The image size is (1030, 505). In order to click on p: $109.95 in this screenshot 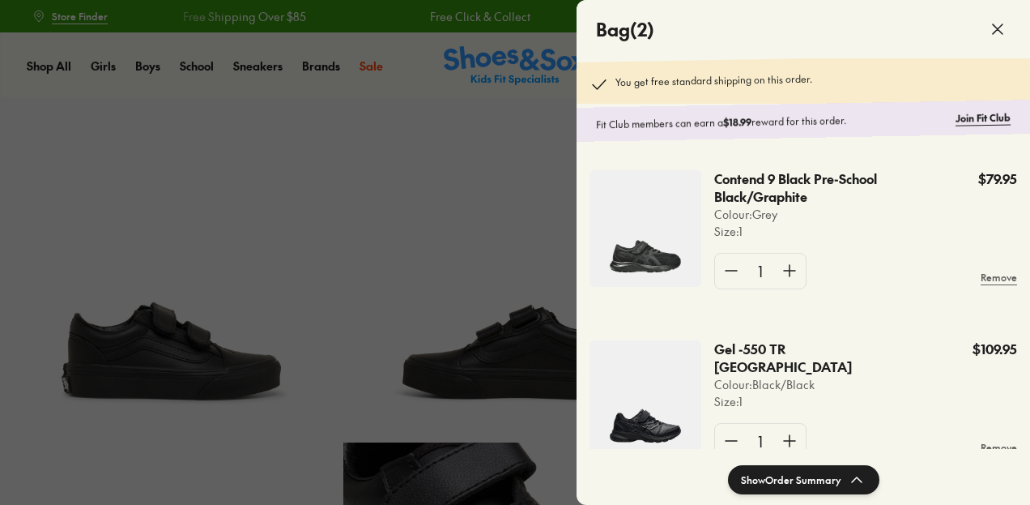, I will do `click(995, 349)`.